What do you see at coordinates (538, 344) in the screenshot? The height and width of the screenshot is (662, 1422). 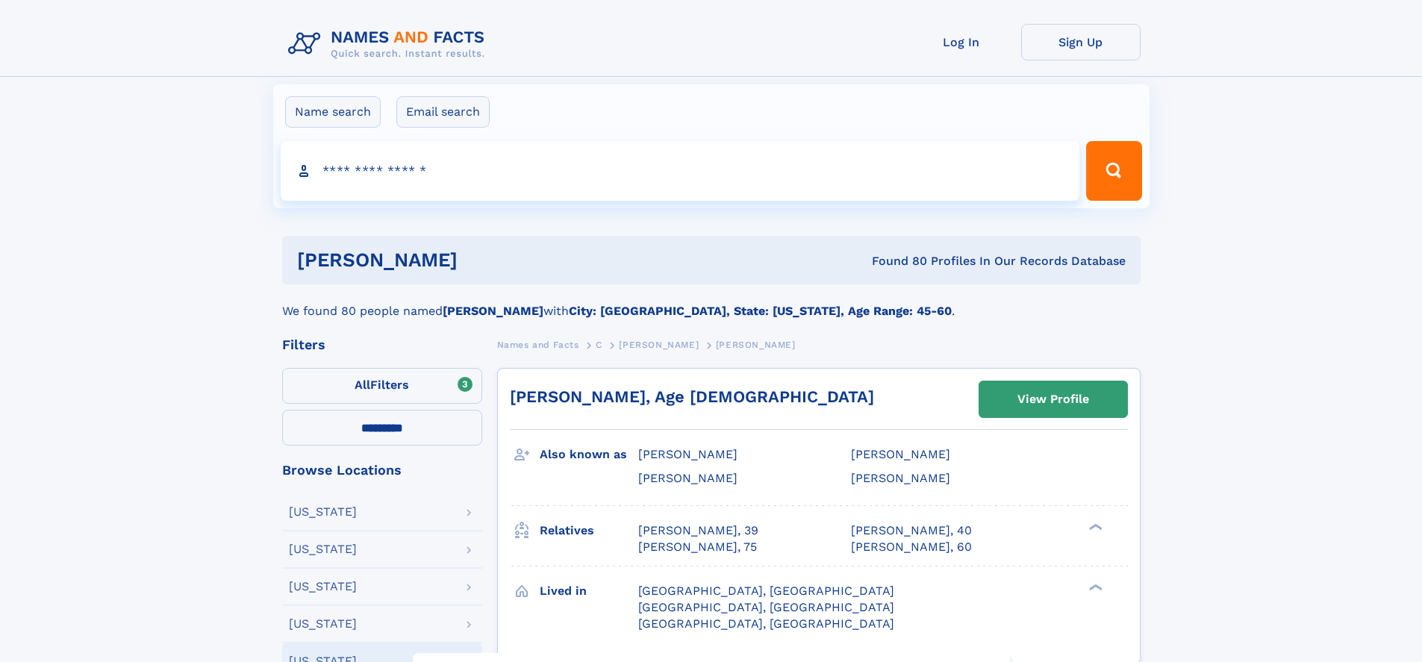 I see `a: Names and Facts` at bounding box center [538, 344].